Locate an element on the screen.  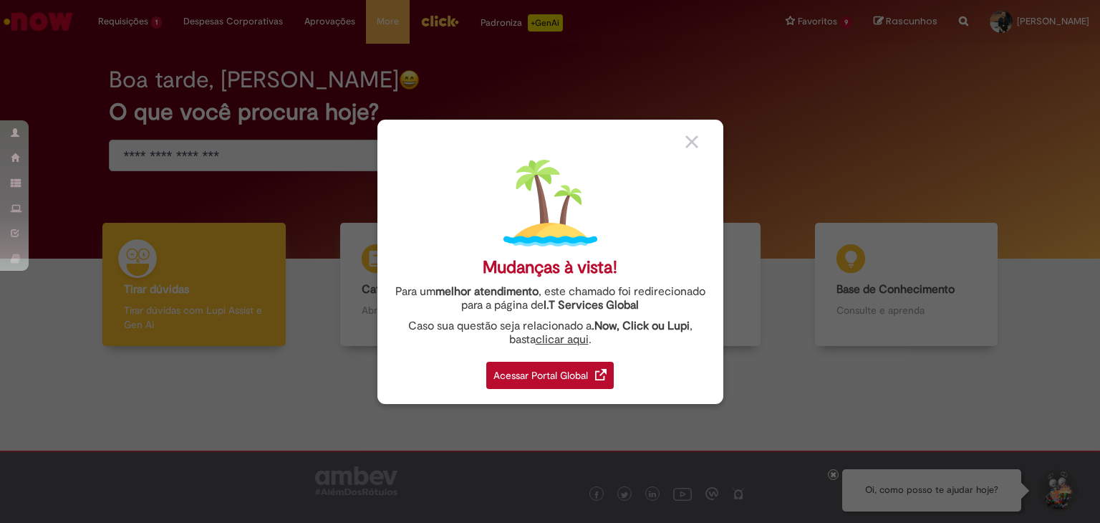
strong: .Now, Click ou Lupi is located at coordinates (640, 326).